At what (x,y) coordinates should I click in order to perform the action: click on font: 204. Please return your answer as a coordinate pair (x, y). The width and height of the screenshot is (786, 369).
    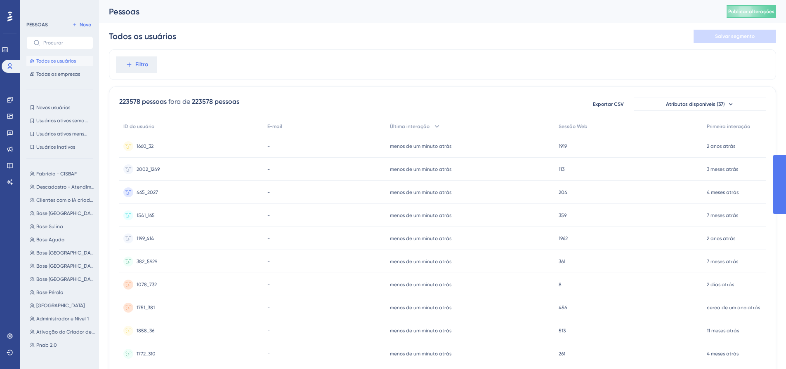
    Looking at the image, I should click on (562, 193).